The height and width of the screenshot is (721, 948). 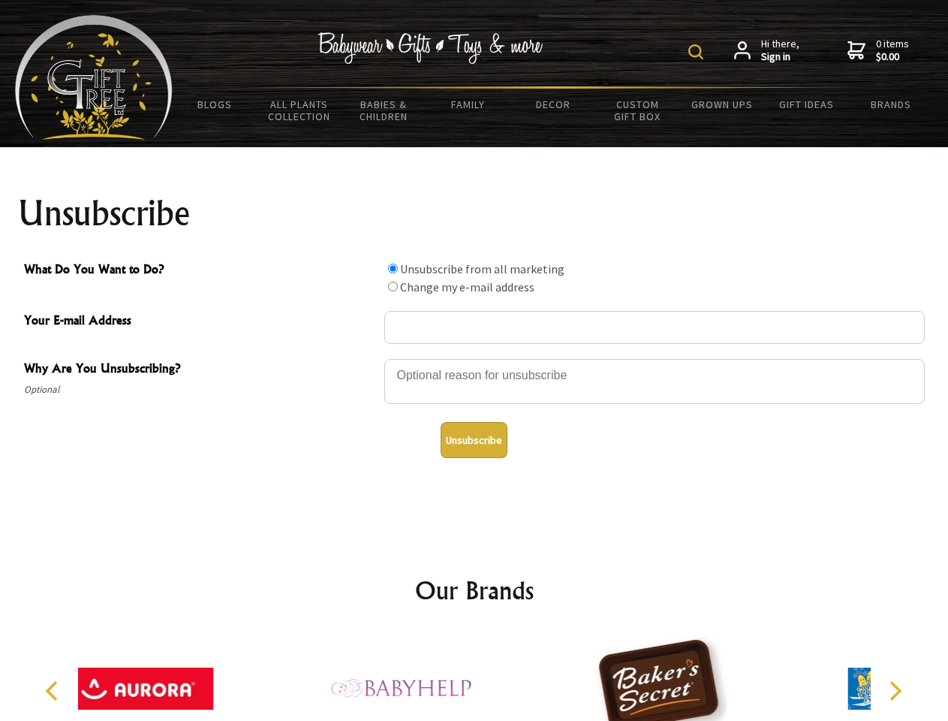 What do you see at coordinates (200, 390) in the screenshot?
I see `span: Optional` at bounding box center [200, 390].